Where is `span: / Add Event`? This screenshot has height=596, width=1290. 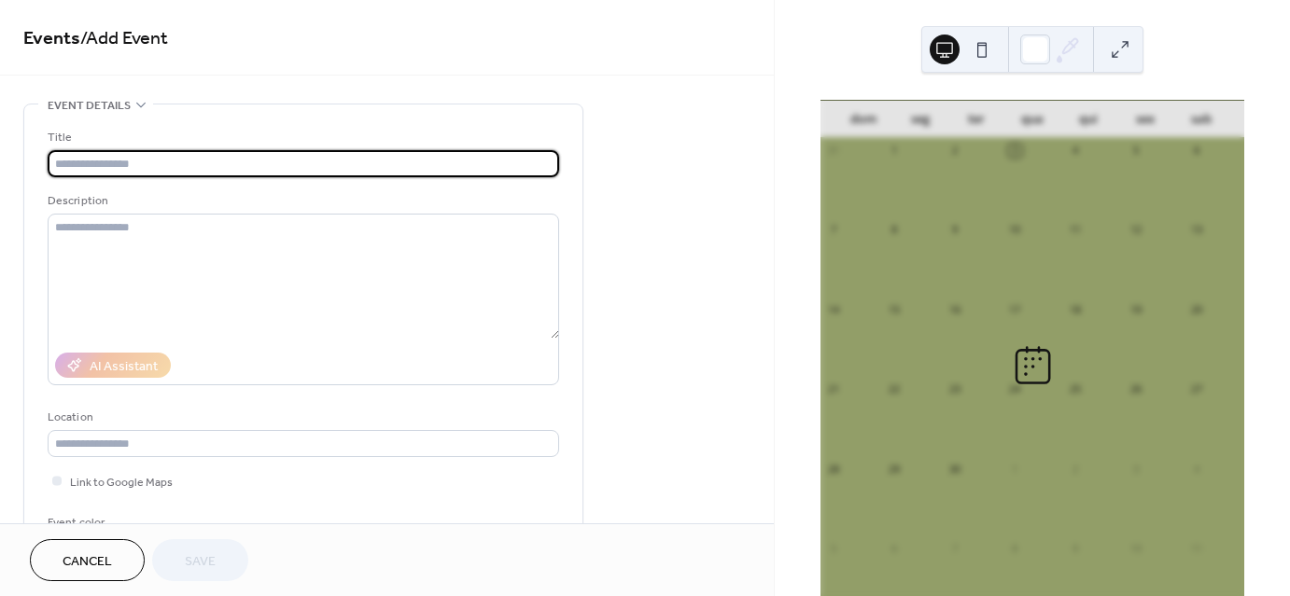
span: / Add Event is located at coordinates (124, 38).